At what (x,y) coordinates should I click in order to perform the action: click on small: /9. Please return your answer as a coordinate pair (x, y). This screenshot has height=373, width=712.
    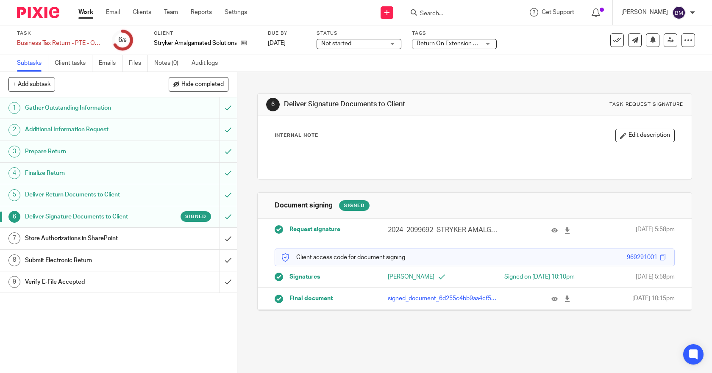
    Looking at the image, I should click on (124, 40).